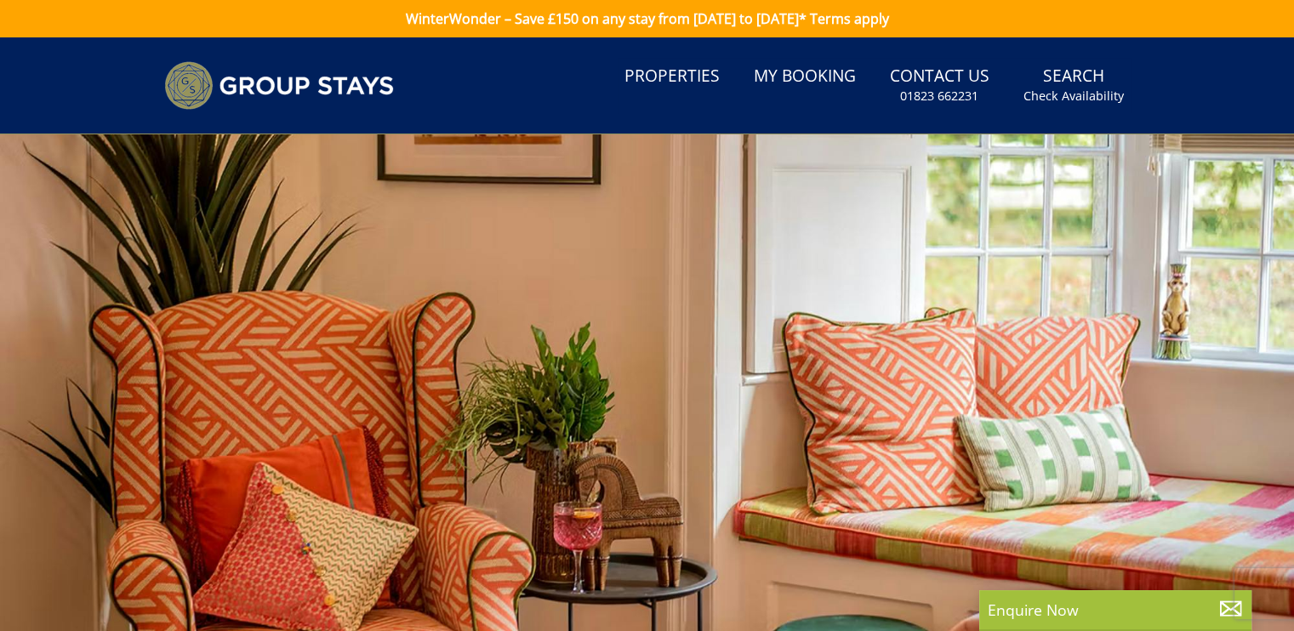 The width and height of the screenshot is (1294, 631). Describe the element at coordinates (672, 77) in the screenshot. I see `a: Properties` at that location.